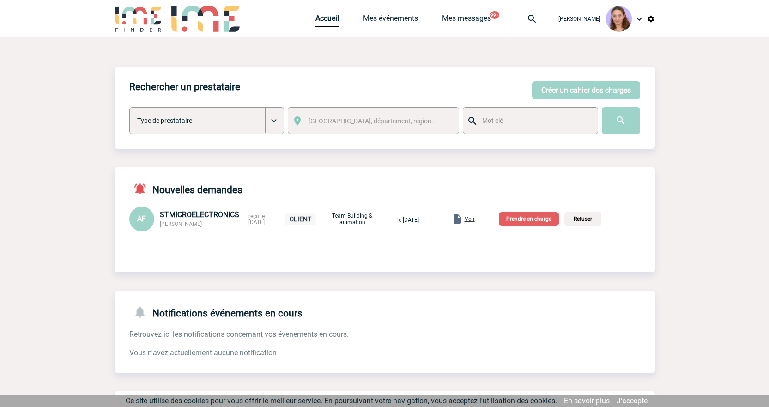 The width and height of the screenshot is (769, 407). Describe the element at coordinates (390, 20) in the screenshot. I see `a: Mes événements` at that location.